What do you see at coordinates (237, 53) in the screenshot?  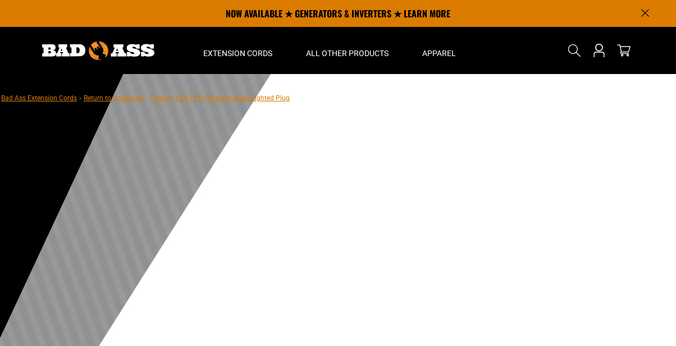 I see `span: Extension Cords` at bounding box center [237, 53].